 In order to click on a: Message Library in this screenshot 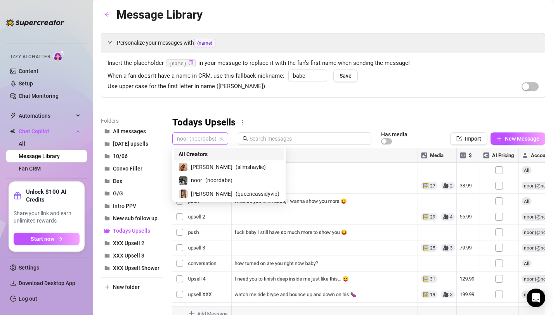, I will do `click(39, 156)`.